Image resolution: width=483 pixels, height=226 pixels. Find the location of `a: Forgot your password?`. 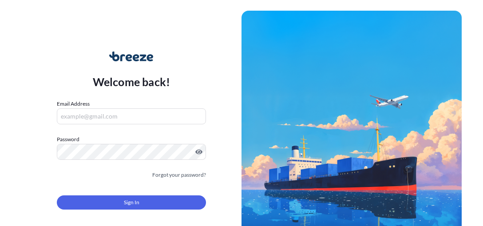

a: Forgot your password? is located at coordinates (179, 175).